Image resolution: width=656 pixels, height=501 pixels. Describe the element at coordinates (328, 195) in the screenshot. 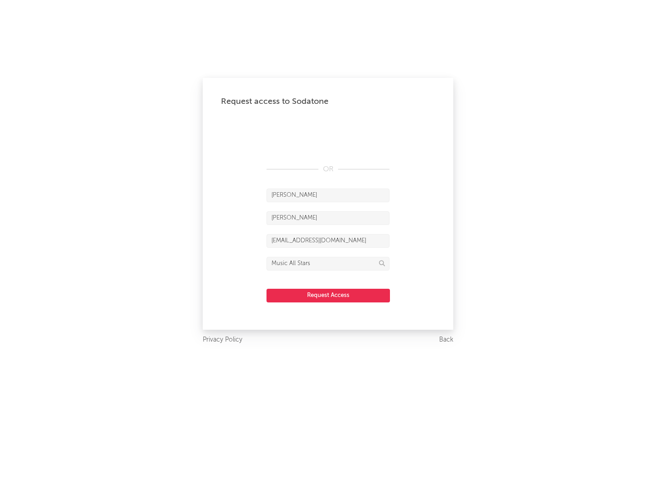

I see `input: First Name` at that location.